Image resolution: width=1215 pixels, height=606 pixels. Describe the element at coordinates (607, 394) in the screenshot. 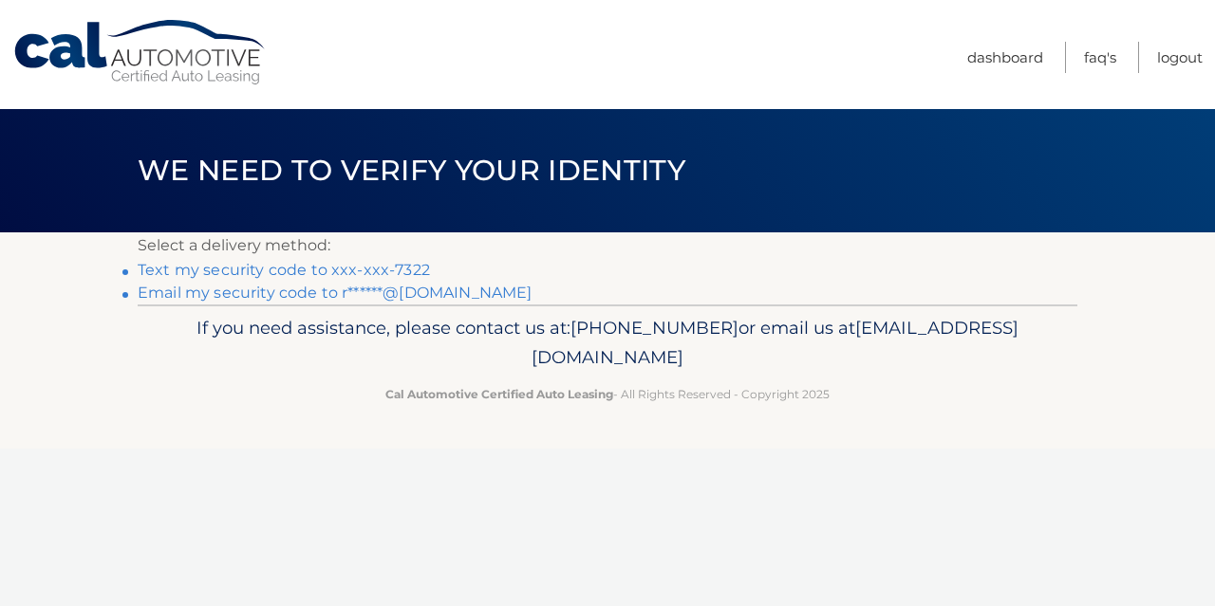

I see `p: - All Rights Reserved - Copyright 2025` at that location.